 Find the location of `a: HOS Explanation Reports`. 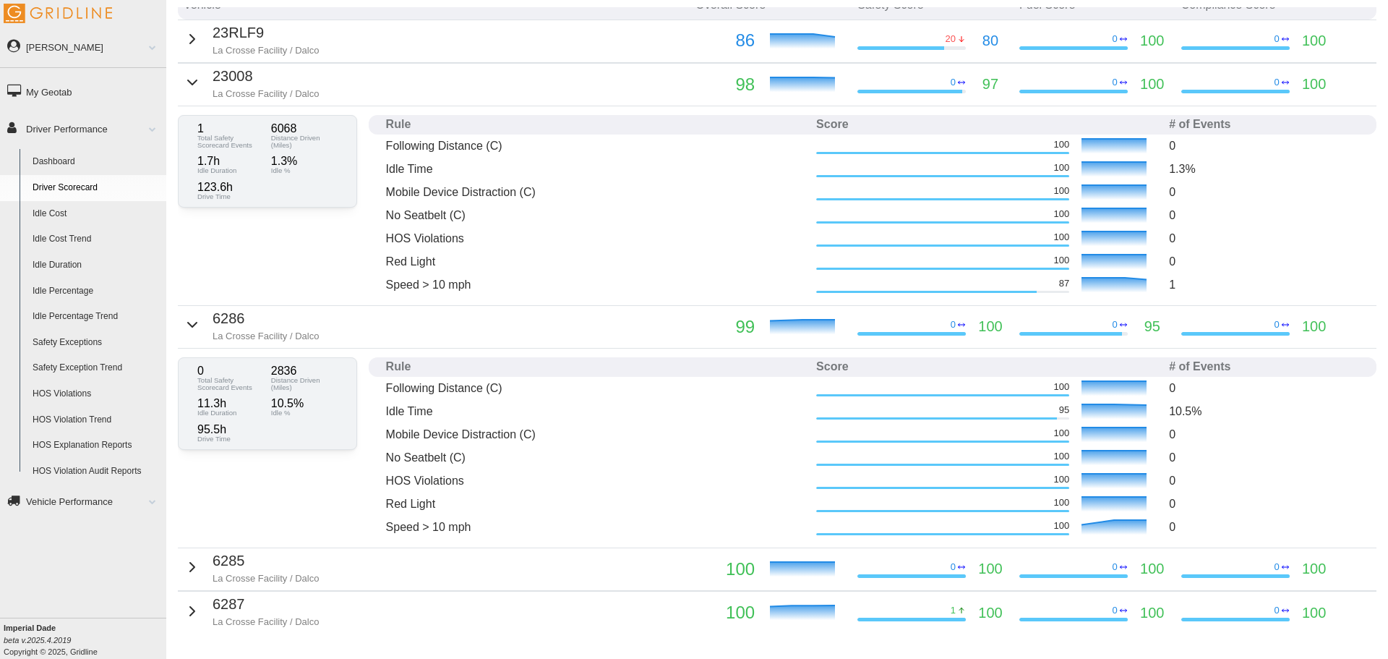

a: HOS Explanation Reports is located at coordinates (96, 445).